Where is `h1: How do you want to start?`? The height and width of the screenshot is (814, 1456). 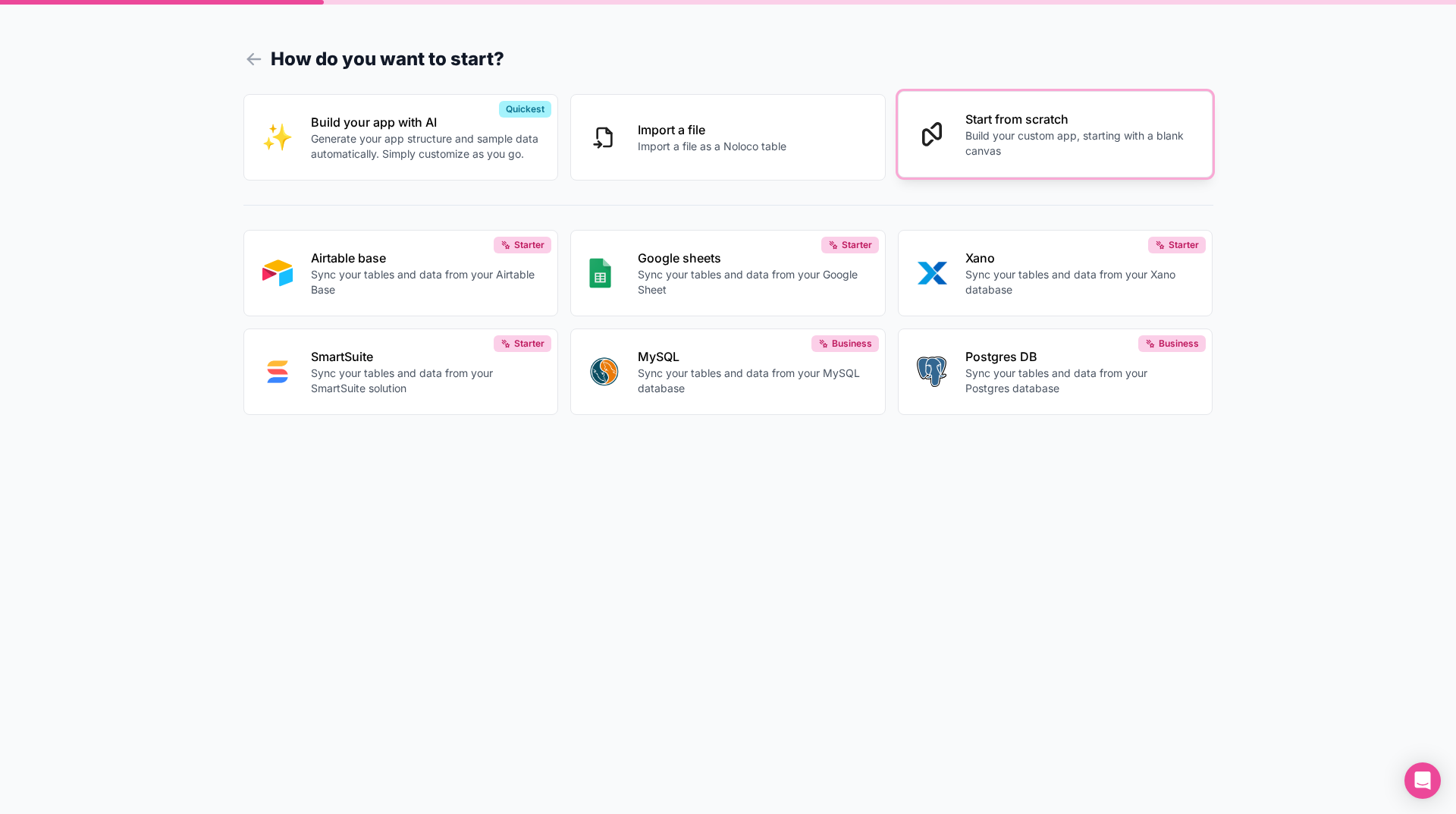
h1: How do you want to start? is located at coordinates (728, 59).